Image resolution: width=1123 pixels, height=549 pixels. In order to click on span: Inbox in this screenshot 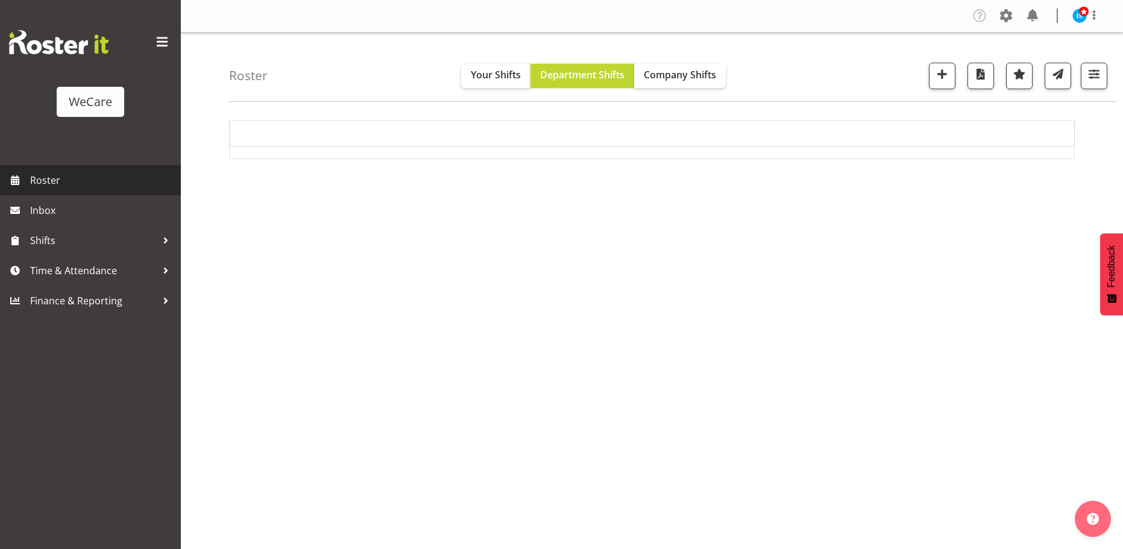, I will do `click(102, 210)`.